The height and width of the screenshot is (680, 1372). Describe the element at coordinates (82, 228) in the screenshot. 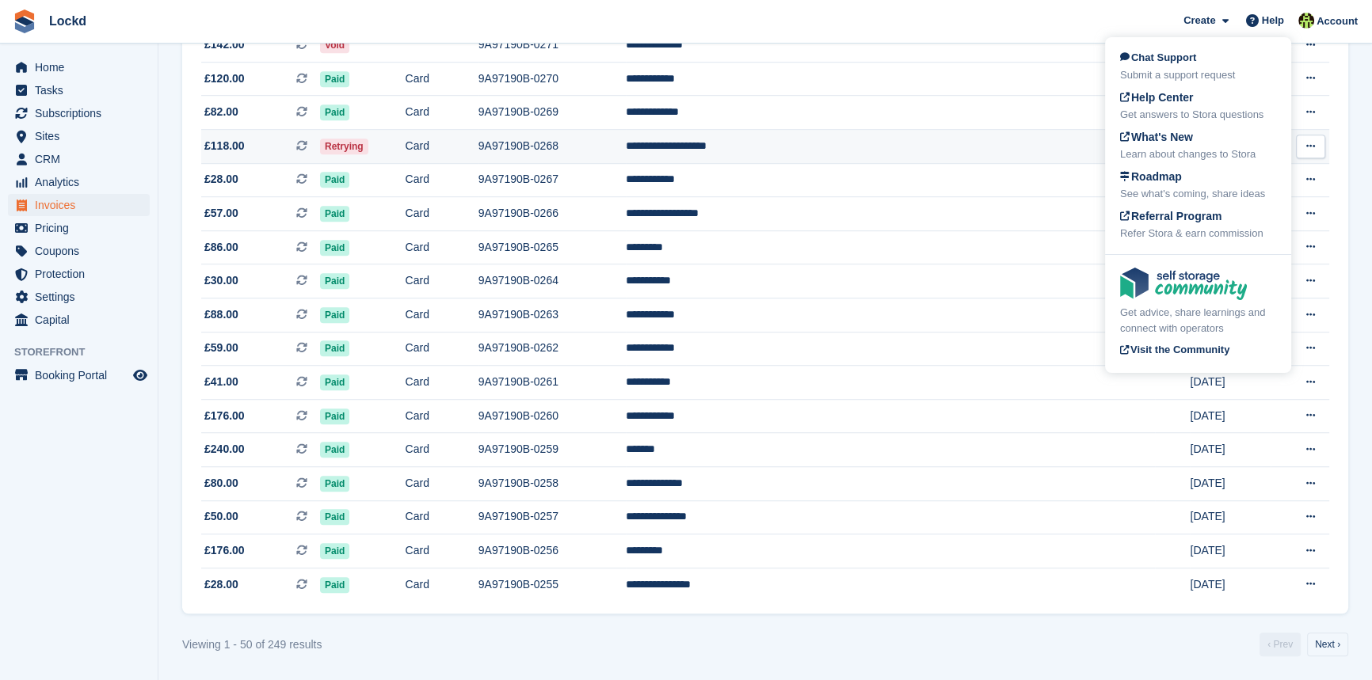

I see `span: Pricing` at that location.